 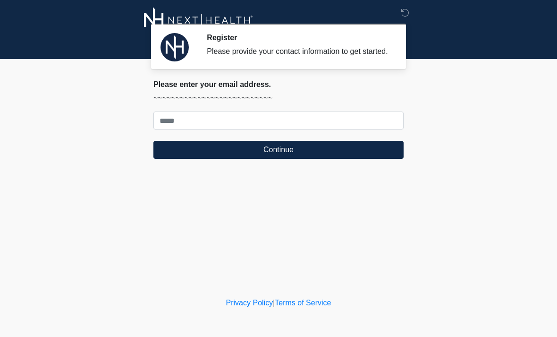 What do you see at coordinates (198, 20) in the screenshot?
I see `img: Next-Health Logo` at bounding box center [198, 20].